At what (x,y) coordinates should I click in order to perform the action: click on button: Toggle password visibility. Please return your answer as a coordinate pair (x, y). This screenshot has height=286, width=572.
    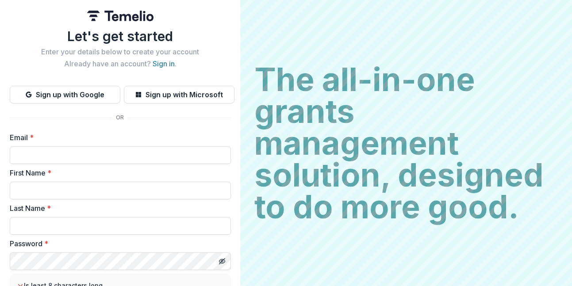
    Looking at the image, I should click on (222, 261).